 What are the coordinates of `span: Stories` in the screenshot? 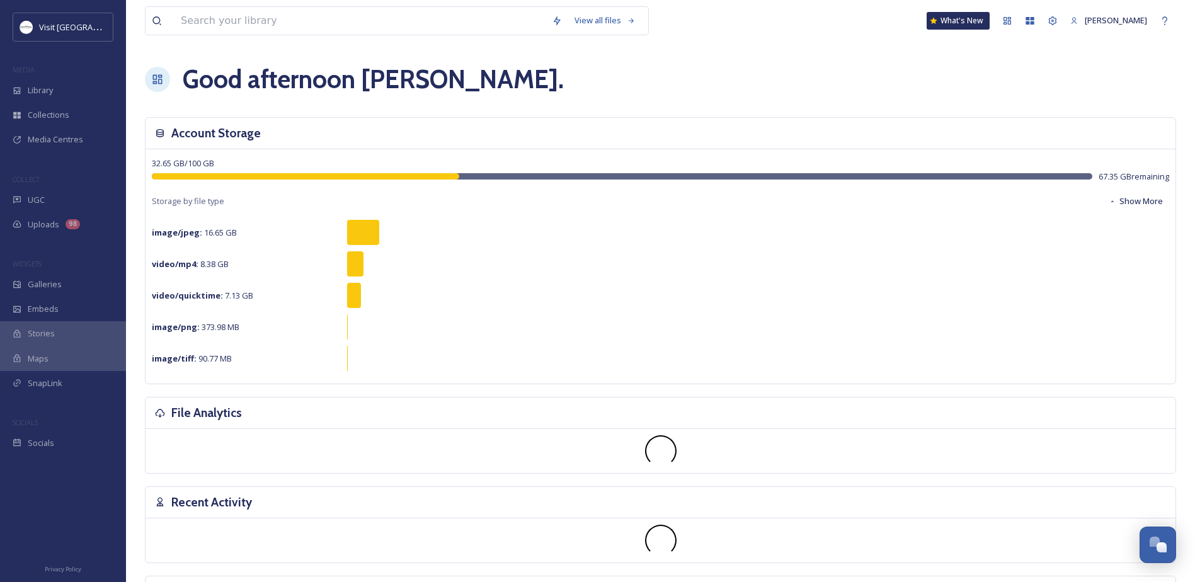 It's located at (41, 333).